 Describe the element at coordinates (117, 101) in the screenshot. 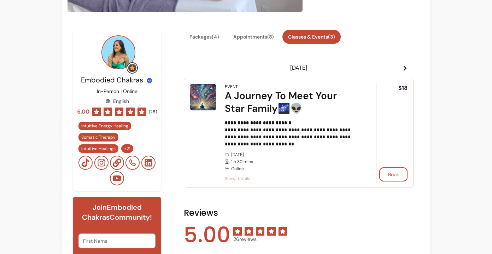

I see `div: English` at that location.